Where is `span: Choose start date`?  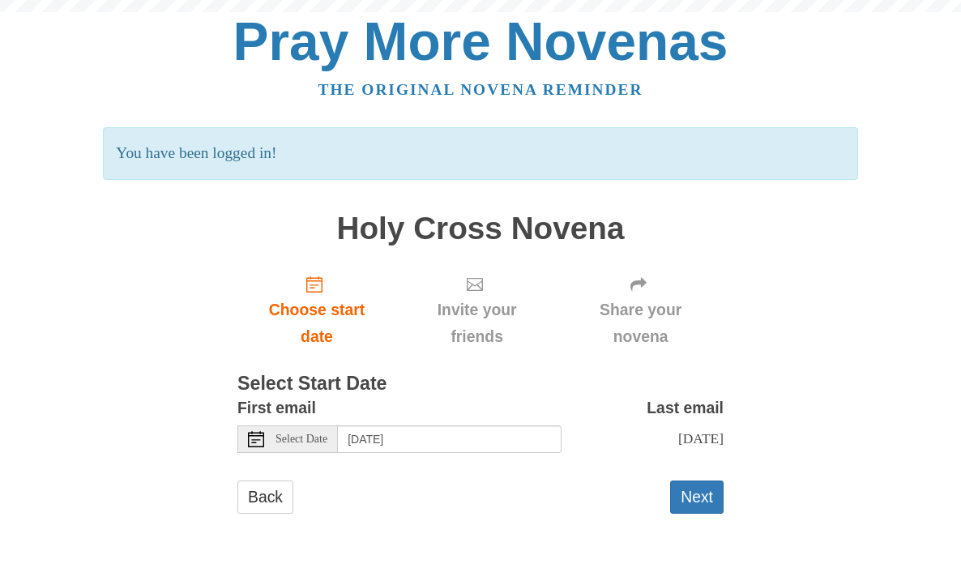
span: Choose start date is located at coordinates (317, 323).